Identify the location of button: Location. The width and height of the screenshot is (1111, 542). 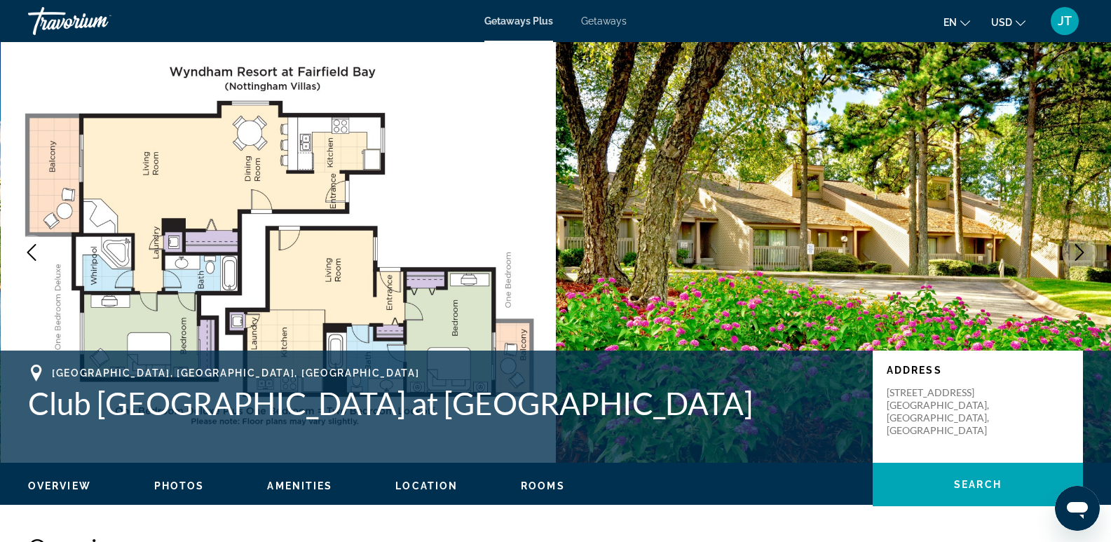
(426, 486).